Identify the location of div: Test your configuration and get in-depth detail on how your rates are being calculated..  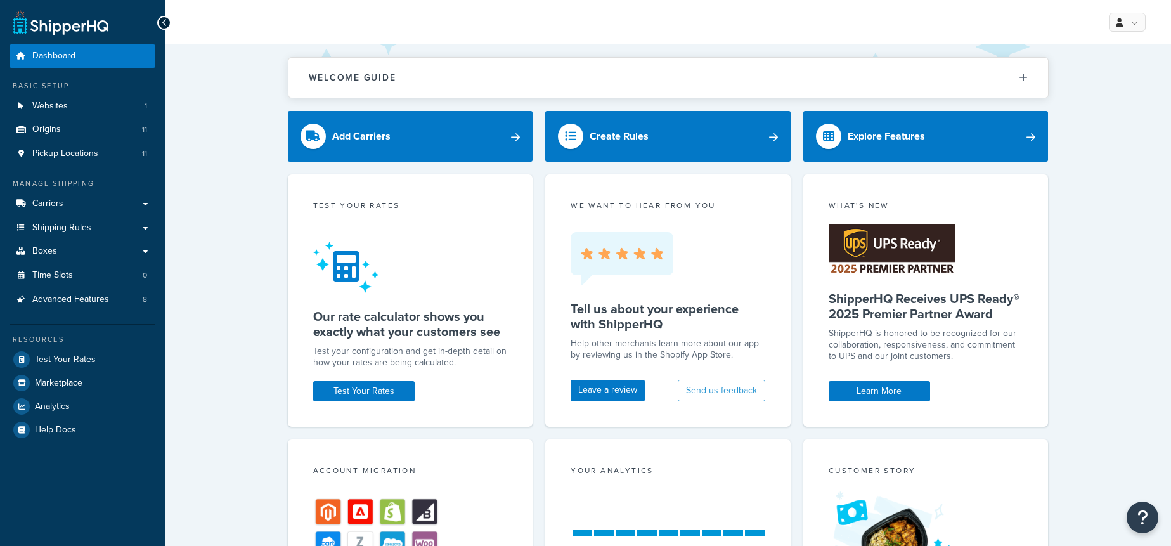
(410, 357).